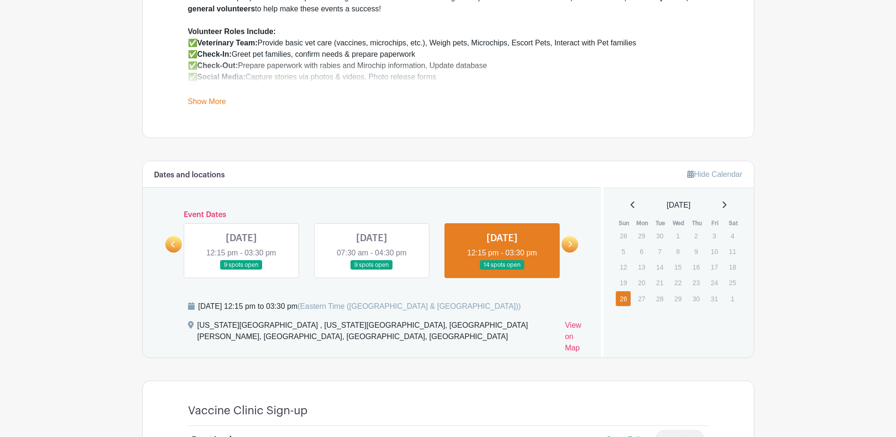 Image resolution: width=896 pixels, height=437 pixels. I want to click on p: 10, so click(714, 251).